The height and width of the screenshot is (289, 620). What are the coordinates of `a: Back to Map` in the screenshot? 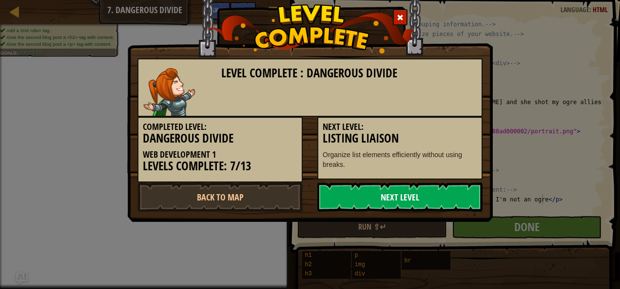 It's located at (220, 197).